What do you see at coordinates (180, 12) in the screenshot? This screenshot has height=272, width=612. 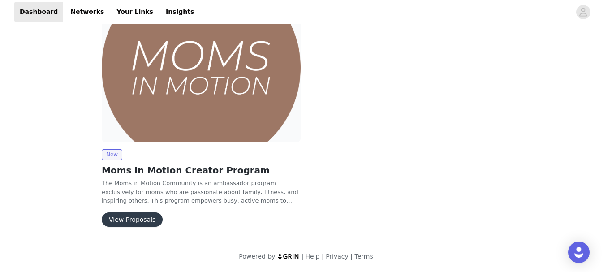 I see `a: Insights` at bounding box center [180, 12].